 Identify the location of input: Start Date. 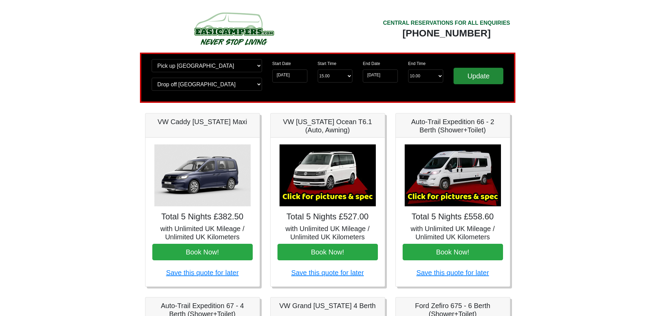
(290, 76).